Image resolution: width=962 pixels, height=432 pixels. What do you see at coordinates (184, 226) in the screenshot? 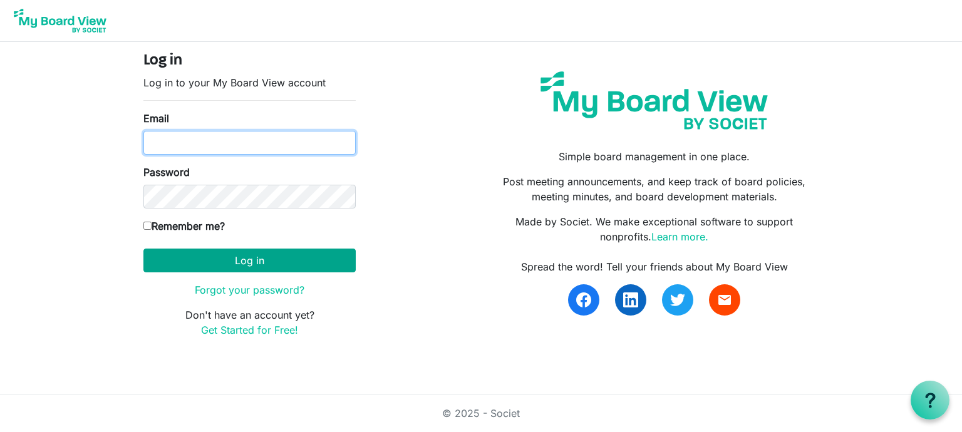
I see `label: Remember me?` at bounding box center [184, 226].